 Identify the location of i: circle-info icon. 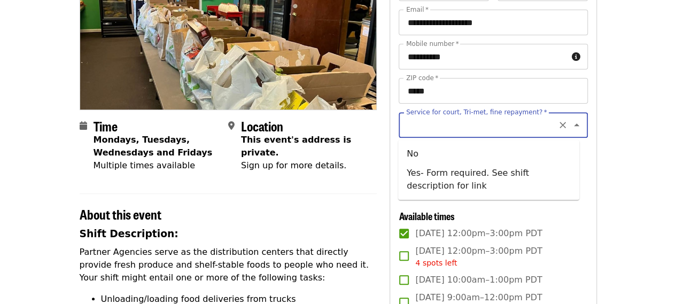
(576, 57).